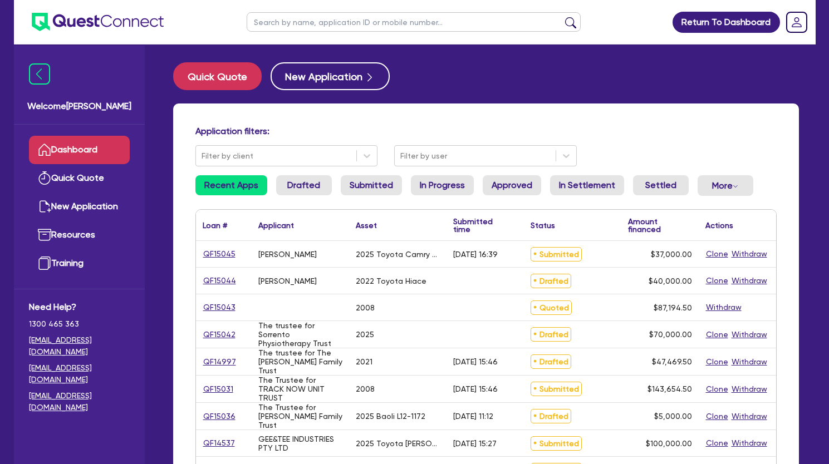  What do you see at coordinates (371, 185) in the screenshot?
I see `a: Submitted` at bounding box center [371, 185].